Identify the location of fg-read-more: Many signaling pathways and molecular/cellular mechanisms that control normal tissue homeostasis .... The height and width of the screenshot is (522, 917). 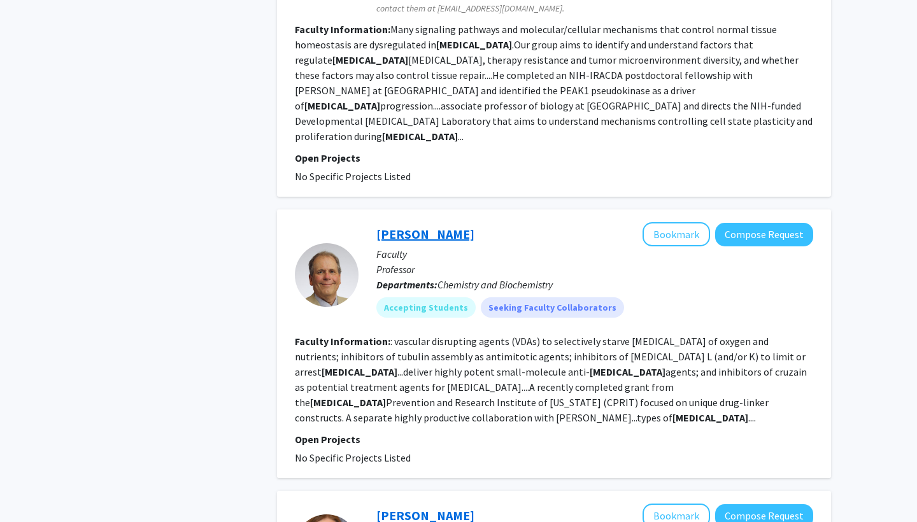
(553, 83).